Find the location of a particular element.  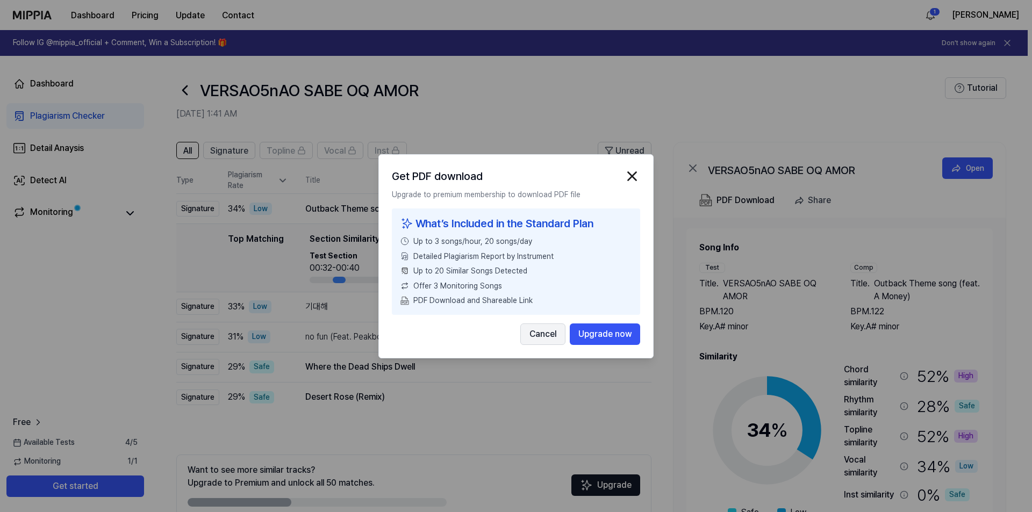

img: PDF Download is located at coordinates (405, 301).